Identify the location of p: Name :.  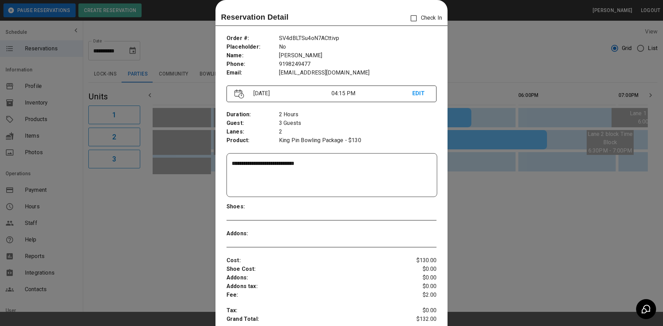
(253, 56).